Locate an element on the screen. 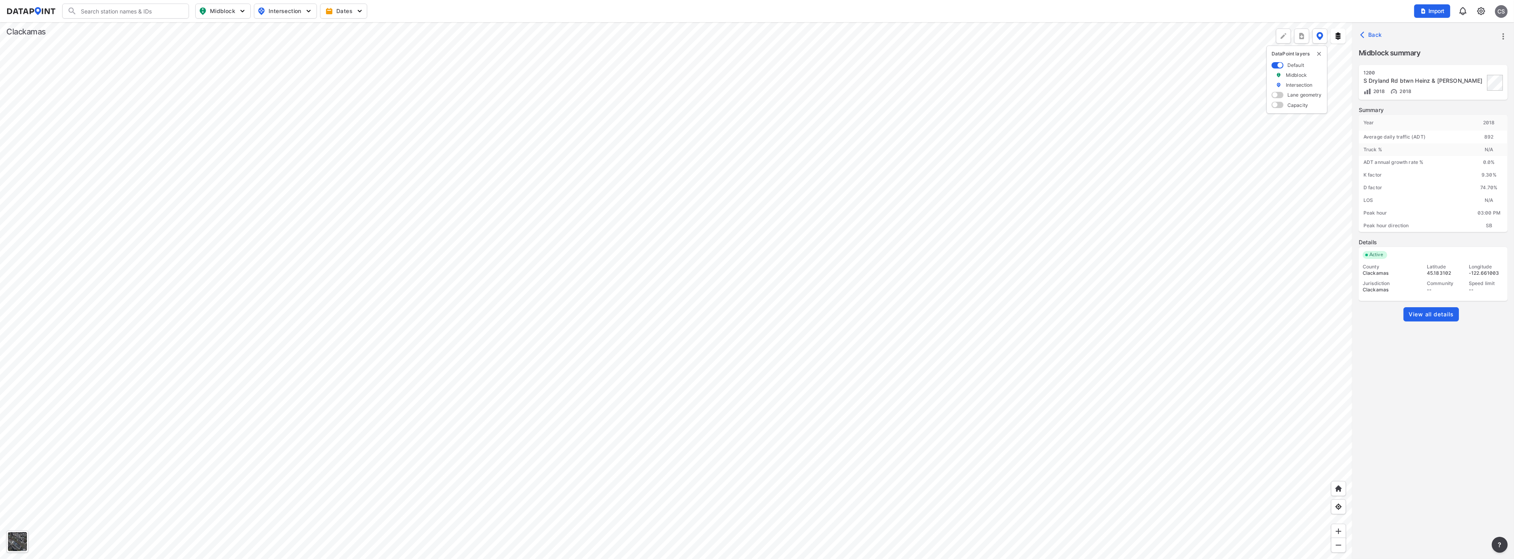 The width and height of the screenshot is (1514, 559). span: Intersection is located at coordinates (284, 11).